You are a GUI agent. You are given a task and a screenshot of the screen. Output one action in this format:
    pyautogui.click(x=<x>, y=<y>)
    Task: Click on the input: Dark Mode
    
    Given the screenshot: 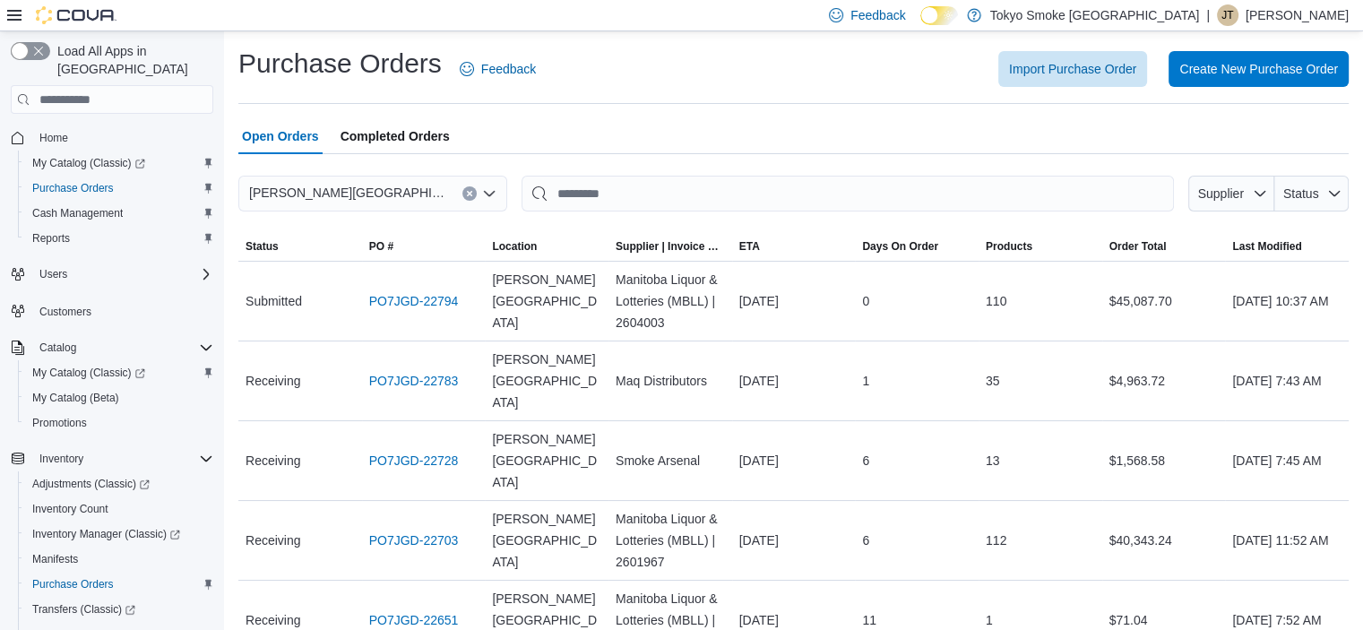 What is the action you would take?
    pyautogui.click(x=939, y=15)
    